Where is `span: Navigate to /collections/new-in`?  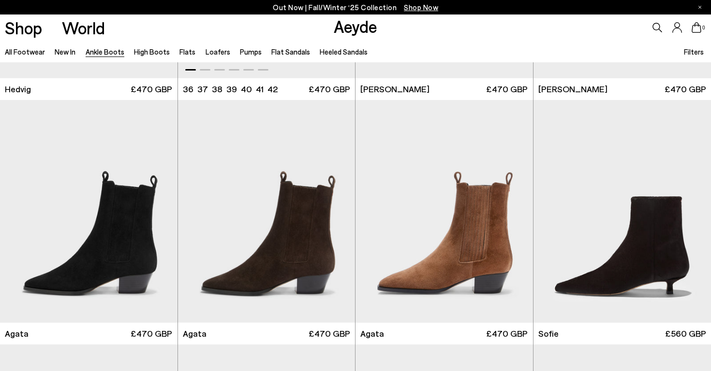
span: Navigate to /collections/new-in is located at coordinates (421, 7).